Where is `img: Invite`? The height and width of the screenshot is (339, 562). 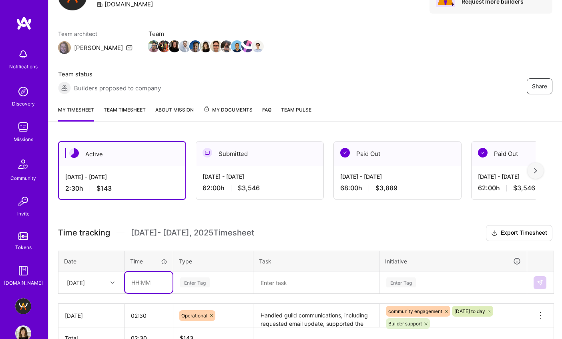 img: Invite is located at coordinates (23, 202).